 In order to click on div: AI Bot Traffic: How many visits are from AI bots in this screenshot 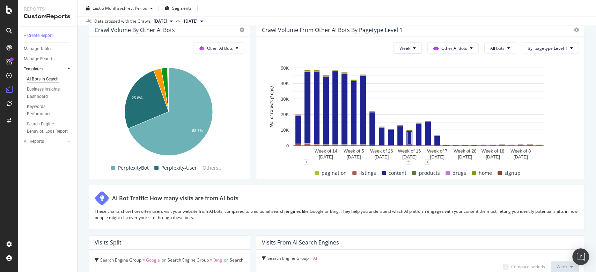, I will do `click(175, 199)`.